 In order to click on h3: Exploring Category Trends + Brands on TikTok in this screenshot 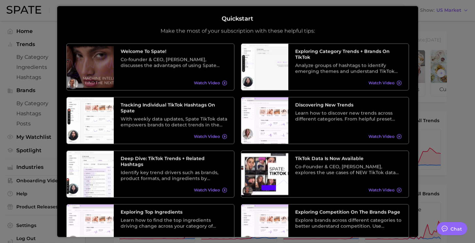, I will do `click(348, 54)`.